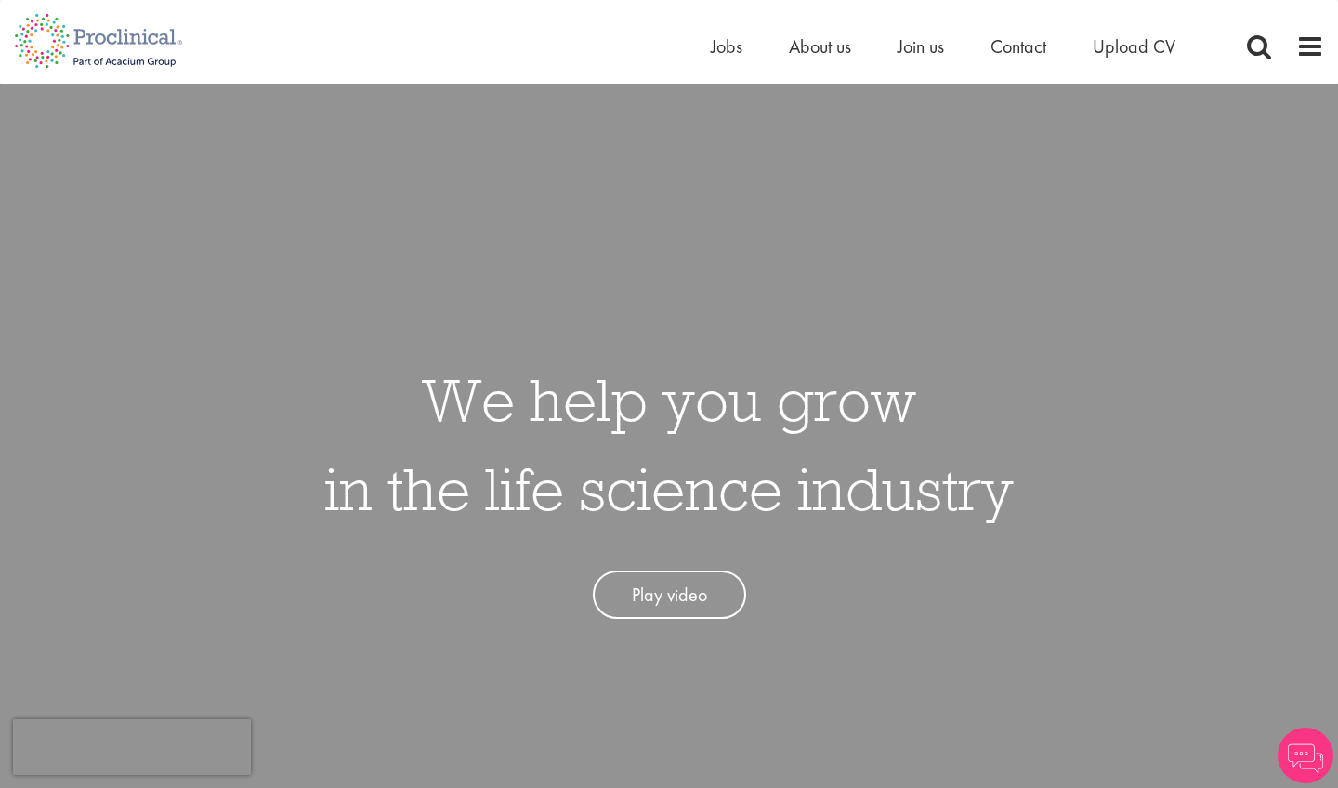  What do you see at coordinates (727, 46) in the screenshot?
I see `span: Jobs` at bounding box center [727, 46].